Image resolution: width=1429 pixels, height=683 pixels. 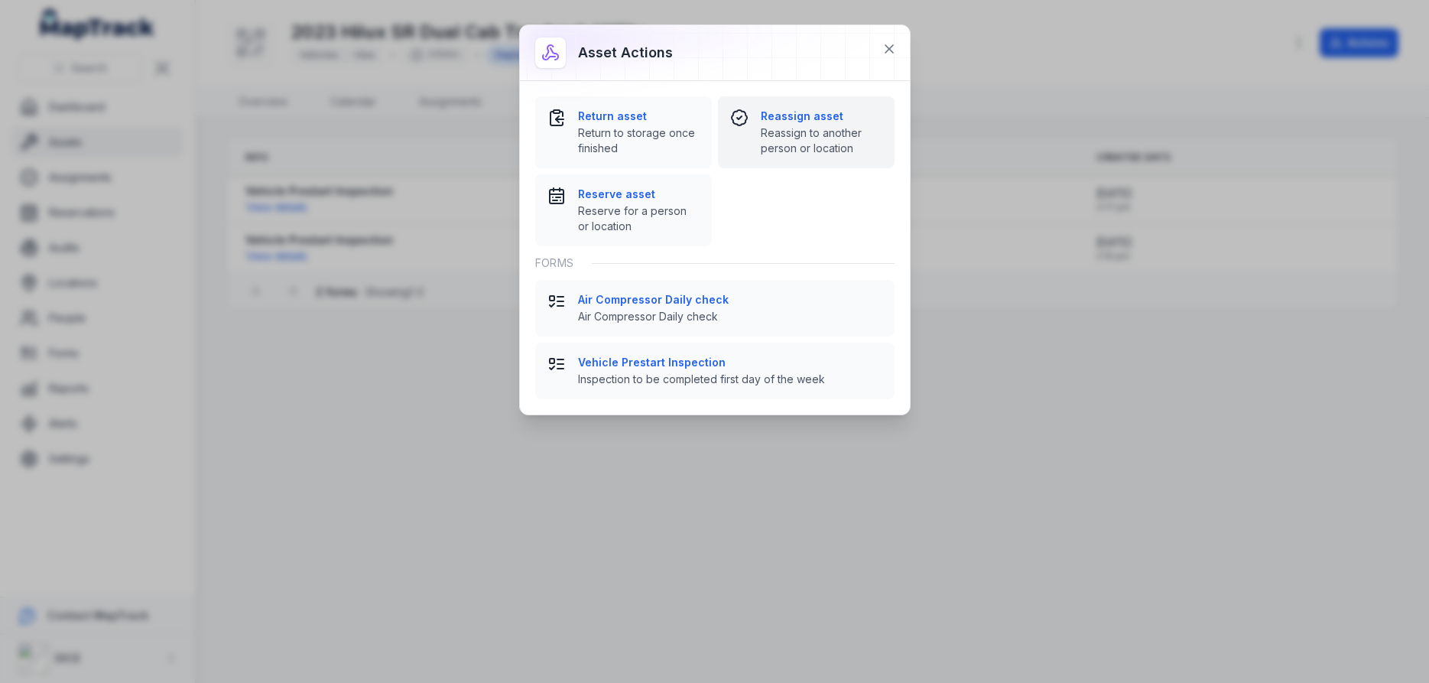 What do you see at coordinates (730, 379) in the screenshot?
I see `span: Inspection to be completed first day of the week` at bounding box center [730, 379].